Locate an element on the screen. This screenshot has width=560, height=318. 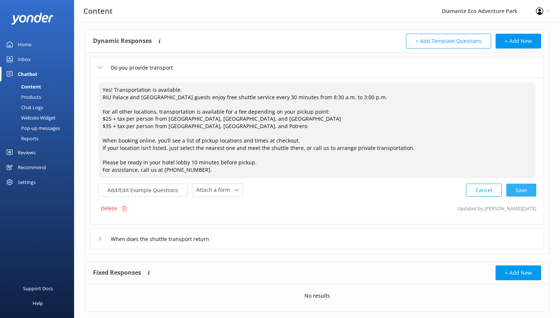
h4: Fixed Responses is located at coordinates (117, 273).